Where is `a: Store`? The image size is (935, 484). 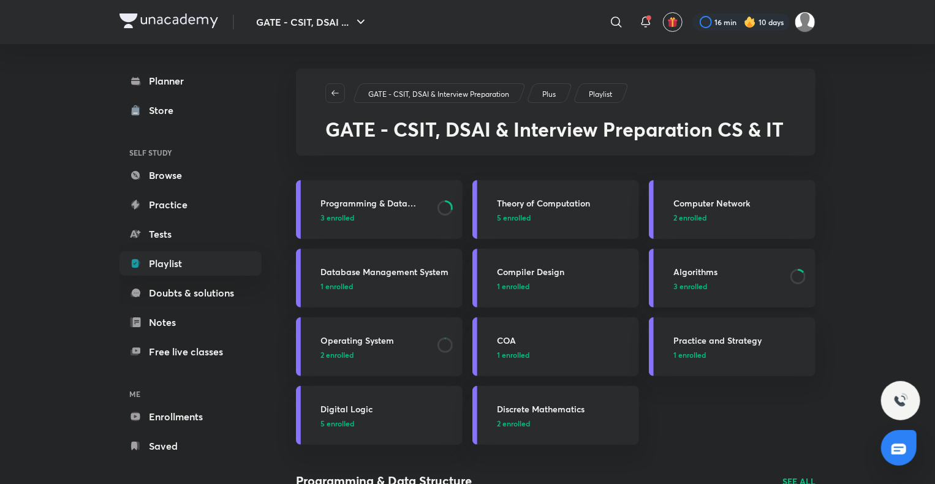
a: Store is located at coordinates (191, 110).